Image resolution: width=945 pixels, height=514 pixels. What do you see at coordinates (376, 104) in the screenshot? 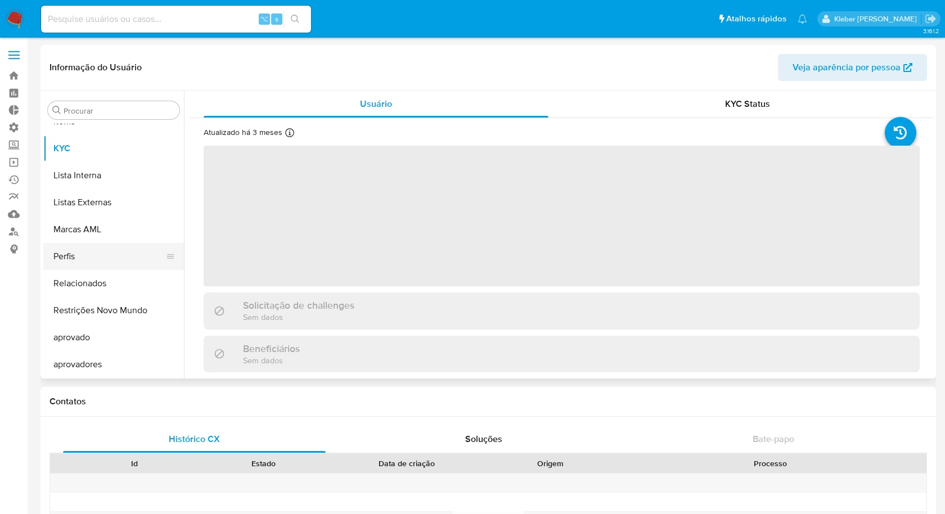
I see `span: Usuário` at bounding box center [376, 104].